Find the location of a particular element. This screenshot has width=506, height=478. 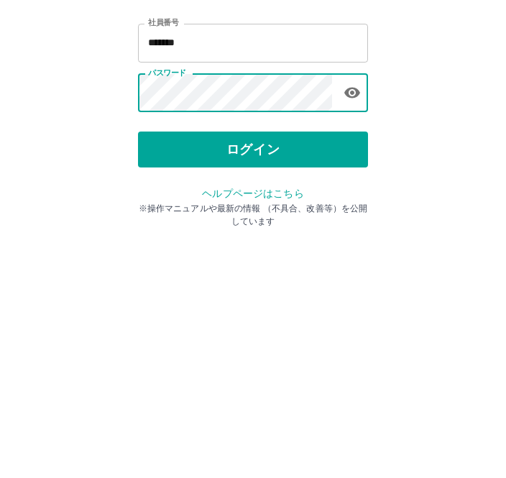

h2: ログイン is located at coordinates (253, 104).